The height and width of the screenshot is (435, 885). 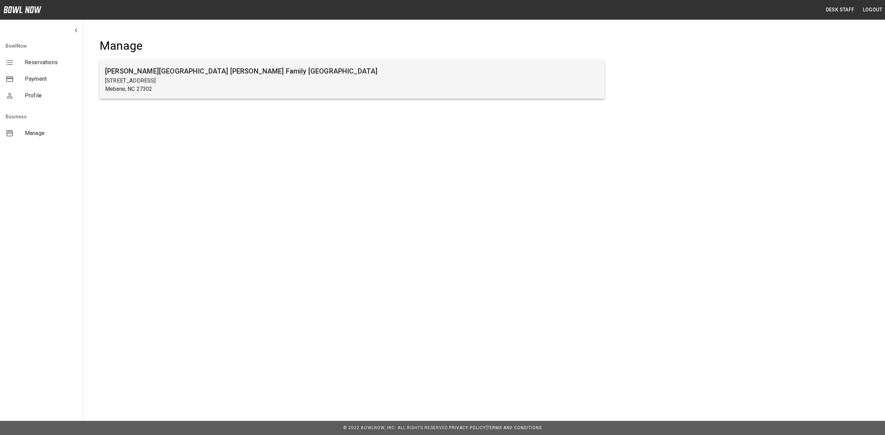 I want to click on img: logo, so click(x=22, y=10).